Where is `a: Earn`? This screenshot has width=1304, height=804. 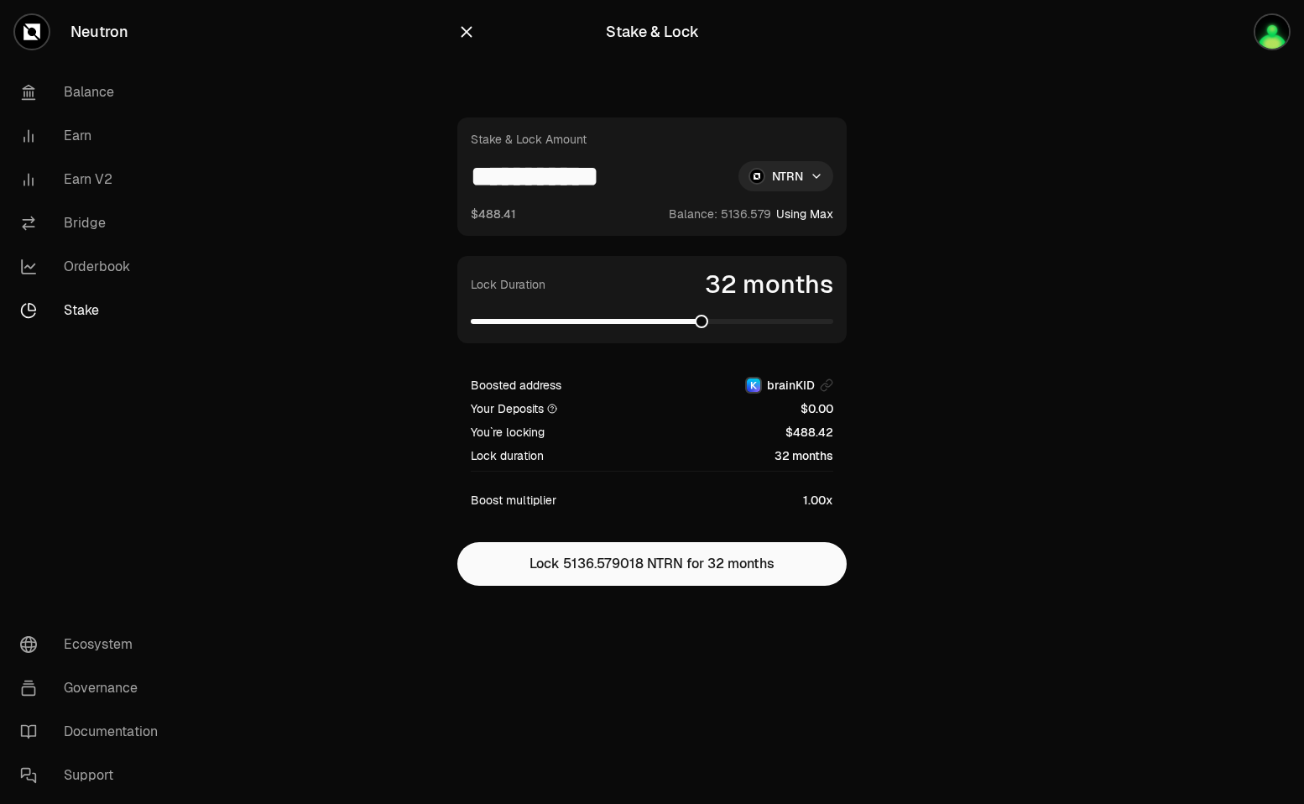
a: Earn is located at coordinates (94, 136).